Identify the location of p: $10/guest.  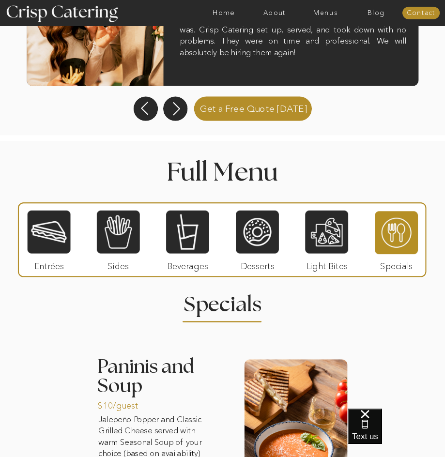
(122, 404).